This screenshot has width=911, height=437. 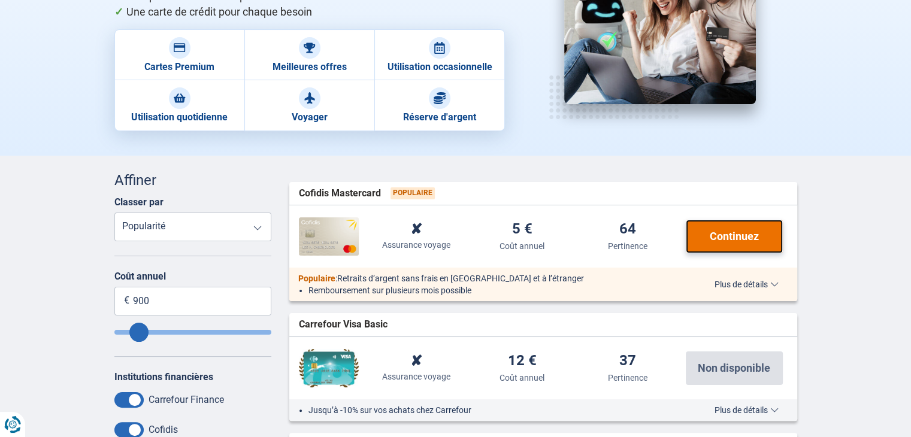 What do you see at coordinates (439, 48) in the screenshot?
I see `img: Utilisation occasionnelle` at bounding box center [439, 48].